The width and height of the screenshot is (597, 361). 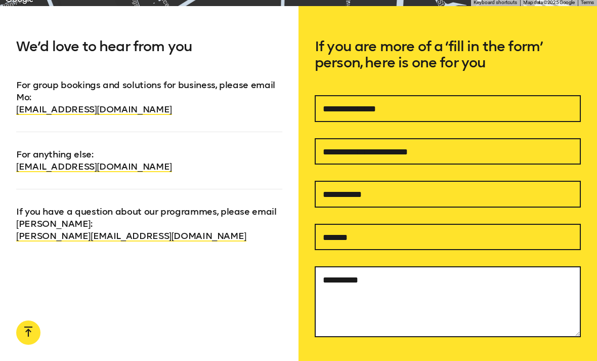 What do you see at coordinates (149, 97) in the screenshot?
I see `p: For group bookings and solutions for business, please email Mo :` at bounding box center [149, 97].